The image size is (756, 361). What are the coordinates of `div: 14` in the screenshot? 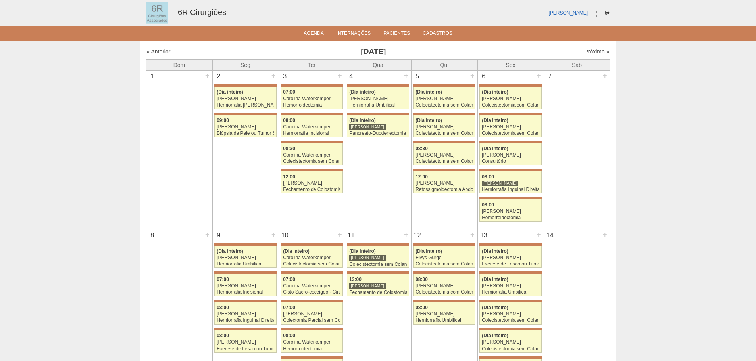 It's located at (550, 236).